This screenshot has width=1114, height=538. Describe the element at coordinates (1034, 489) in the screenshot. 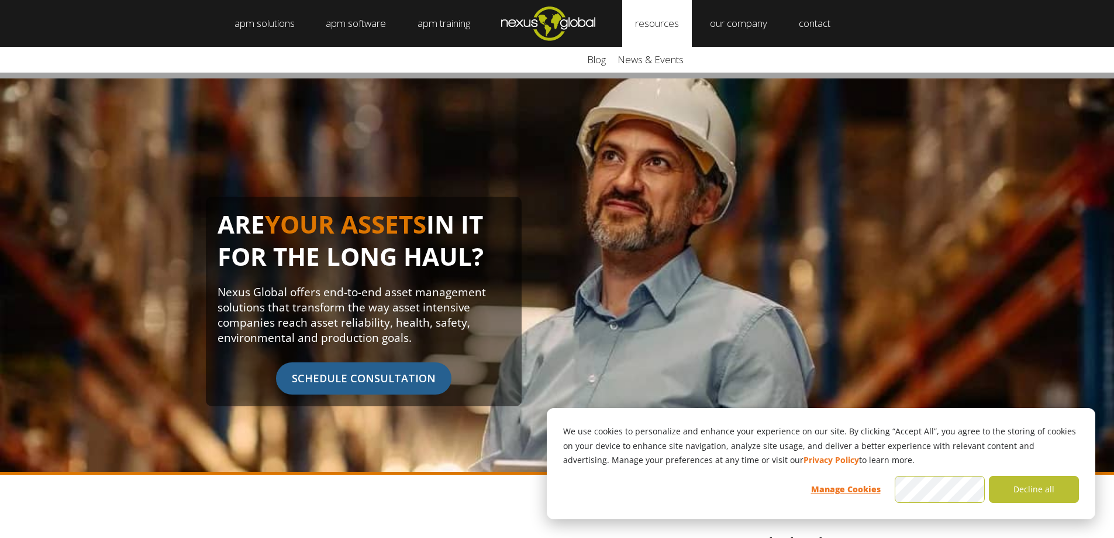

I see `button: Decline all` at that location.